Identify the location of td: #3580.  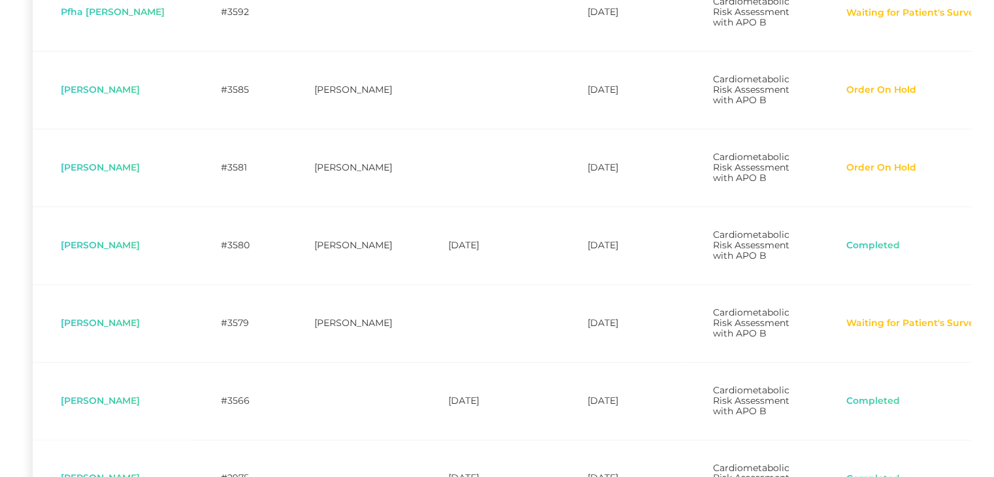
(239, 245).